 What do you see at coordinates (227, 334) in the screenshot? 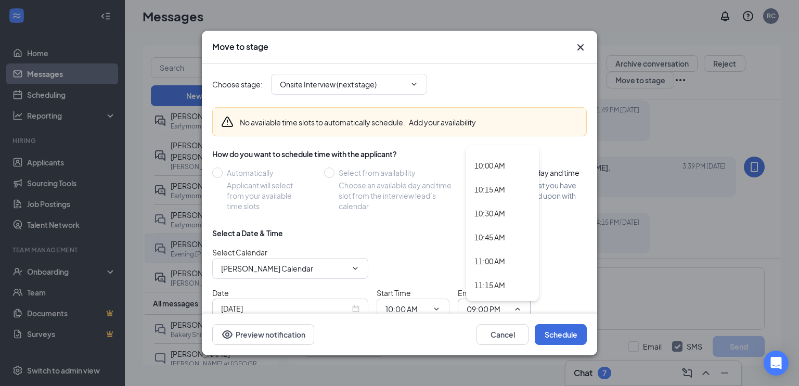
I see `svg: Eye` at bounding box center [227, 334].